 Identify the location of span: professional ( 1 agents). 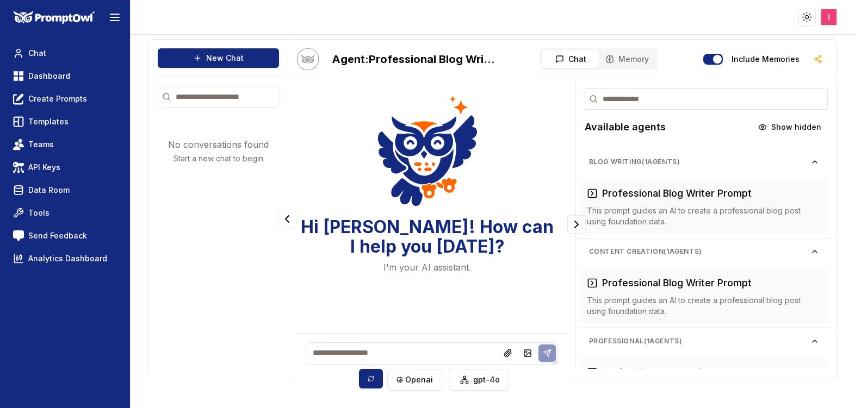
(699, 342).